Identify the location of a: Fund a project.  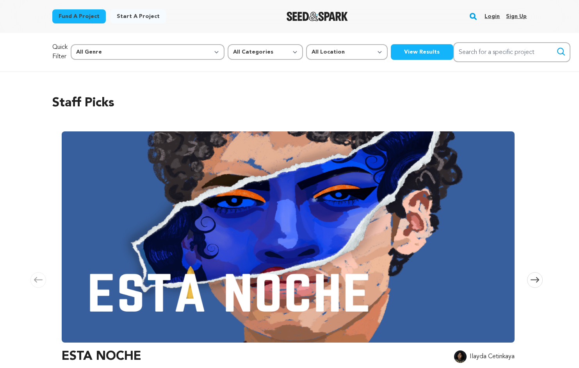
(79, 16).